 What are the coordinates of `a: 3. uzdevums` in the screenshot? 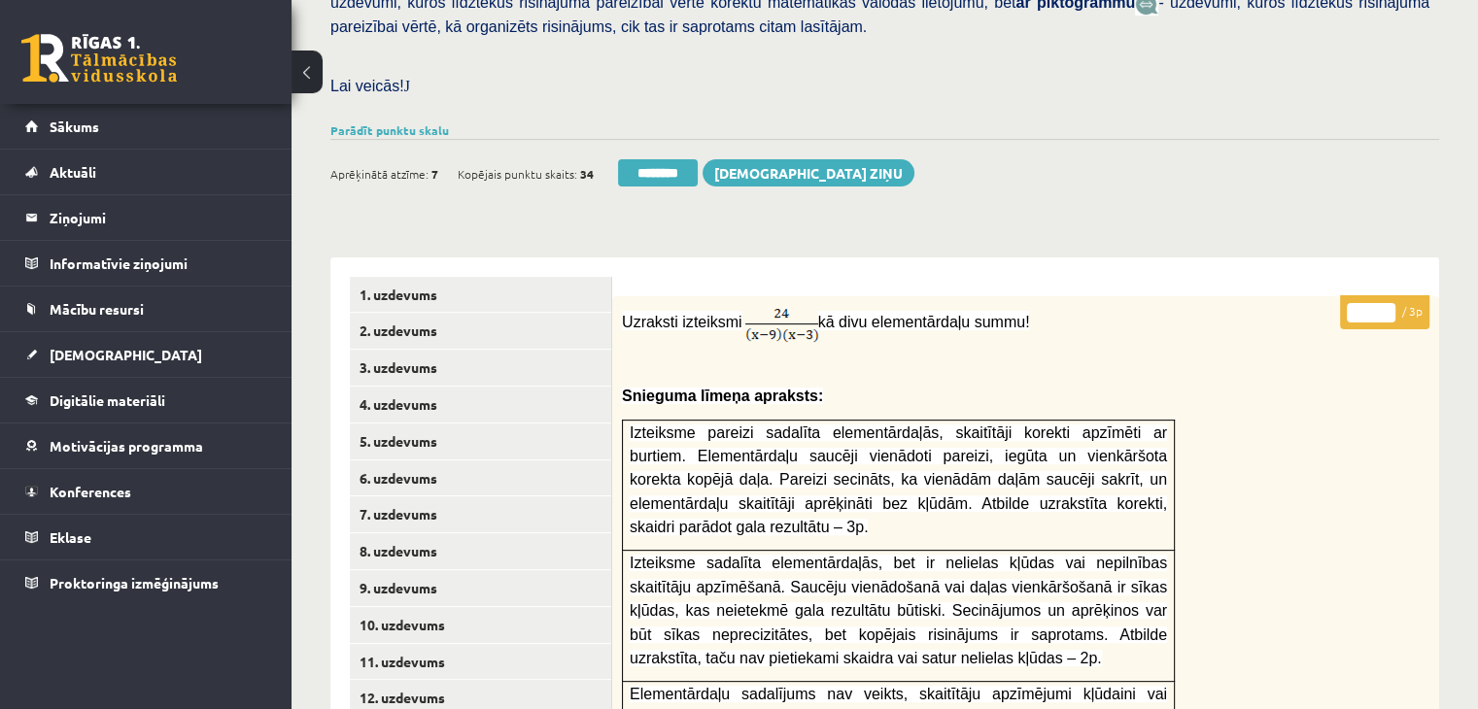 It's located at (480, 367).